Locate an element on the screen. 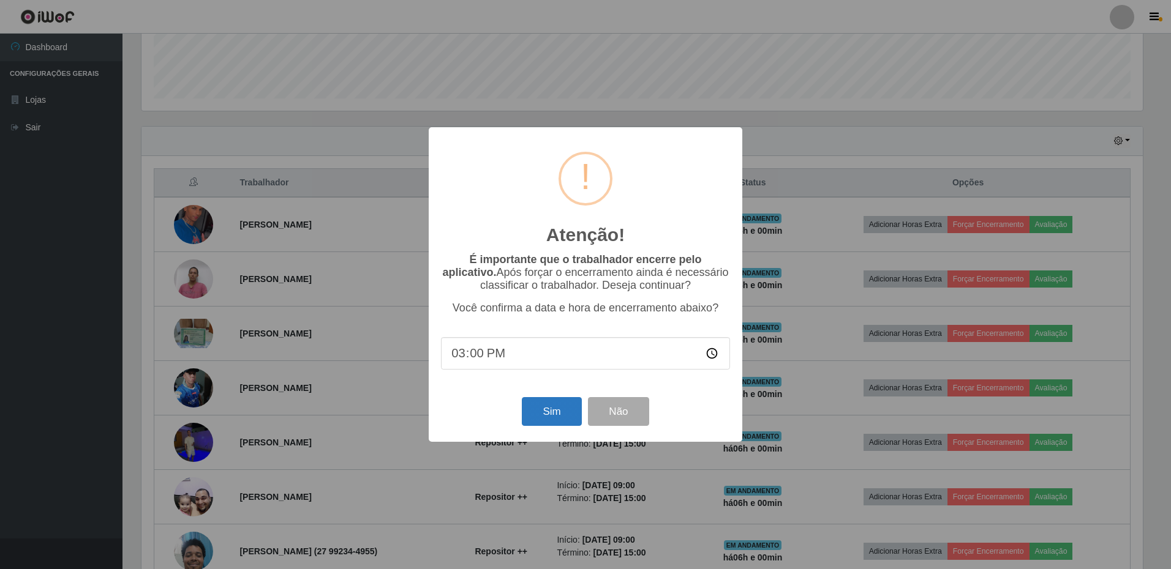  p: Você confirma a data e hora de encerramento abaixo? is located at coordinates (585, 308).